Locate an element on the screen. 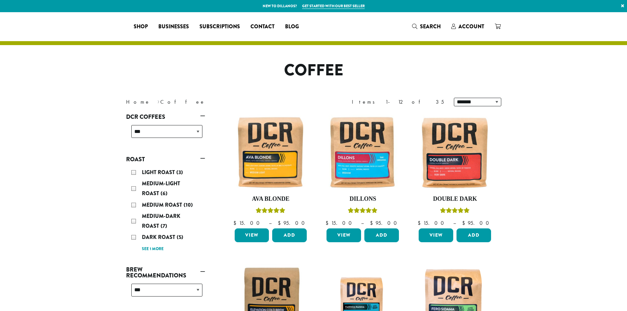 The height and width of the screenshot is (311, 627). a: Home is located at coordinates (138, 102).